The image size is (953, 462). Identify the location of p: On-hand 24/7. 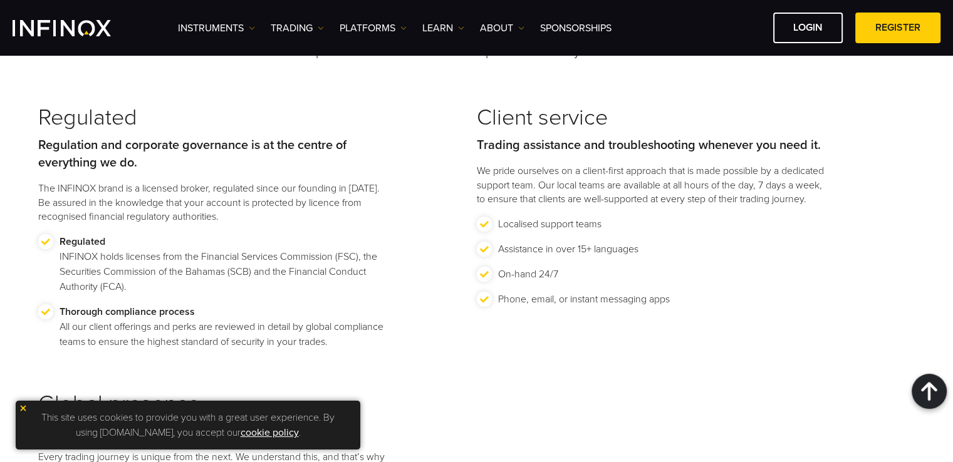
(528, 275).